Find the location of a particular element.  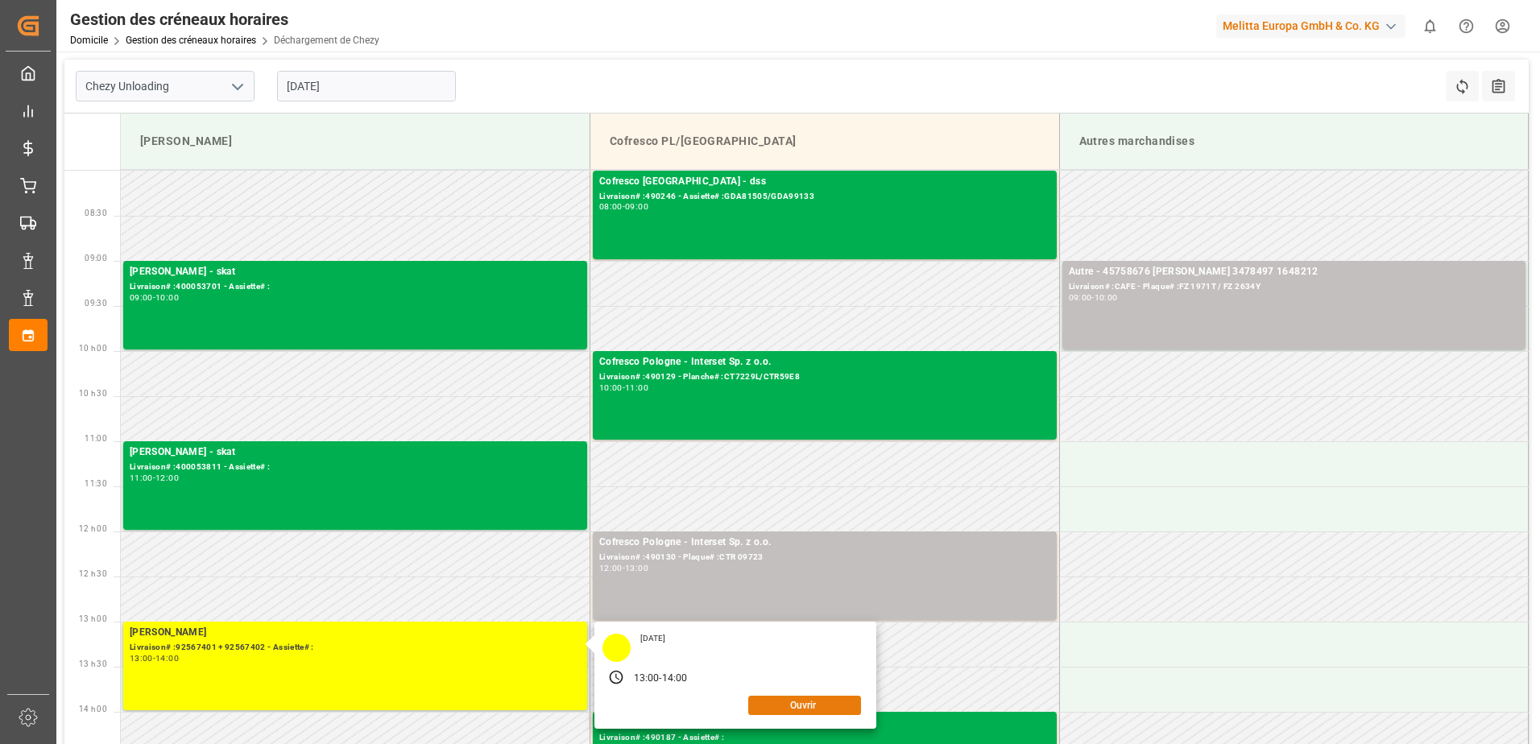

button: Melitta Europa GmbH & Co. KG is located at coordinates (1313, 26).